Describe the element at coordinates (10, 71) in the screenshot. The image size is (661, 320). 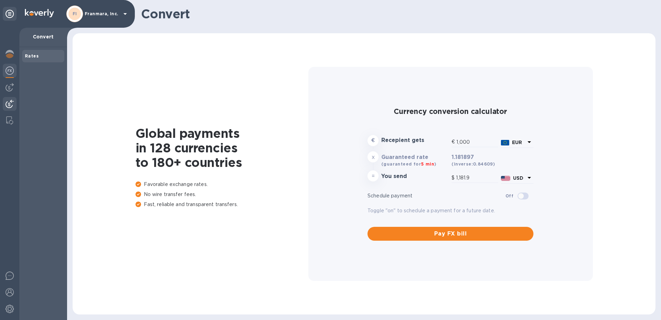
I see `img: Foreign exchange` at that location.